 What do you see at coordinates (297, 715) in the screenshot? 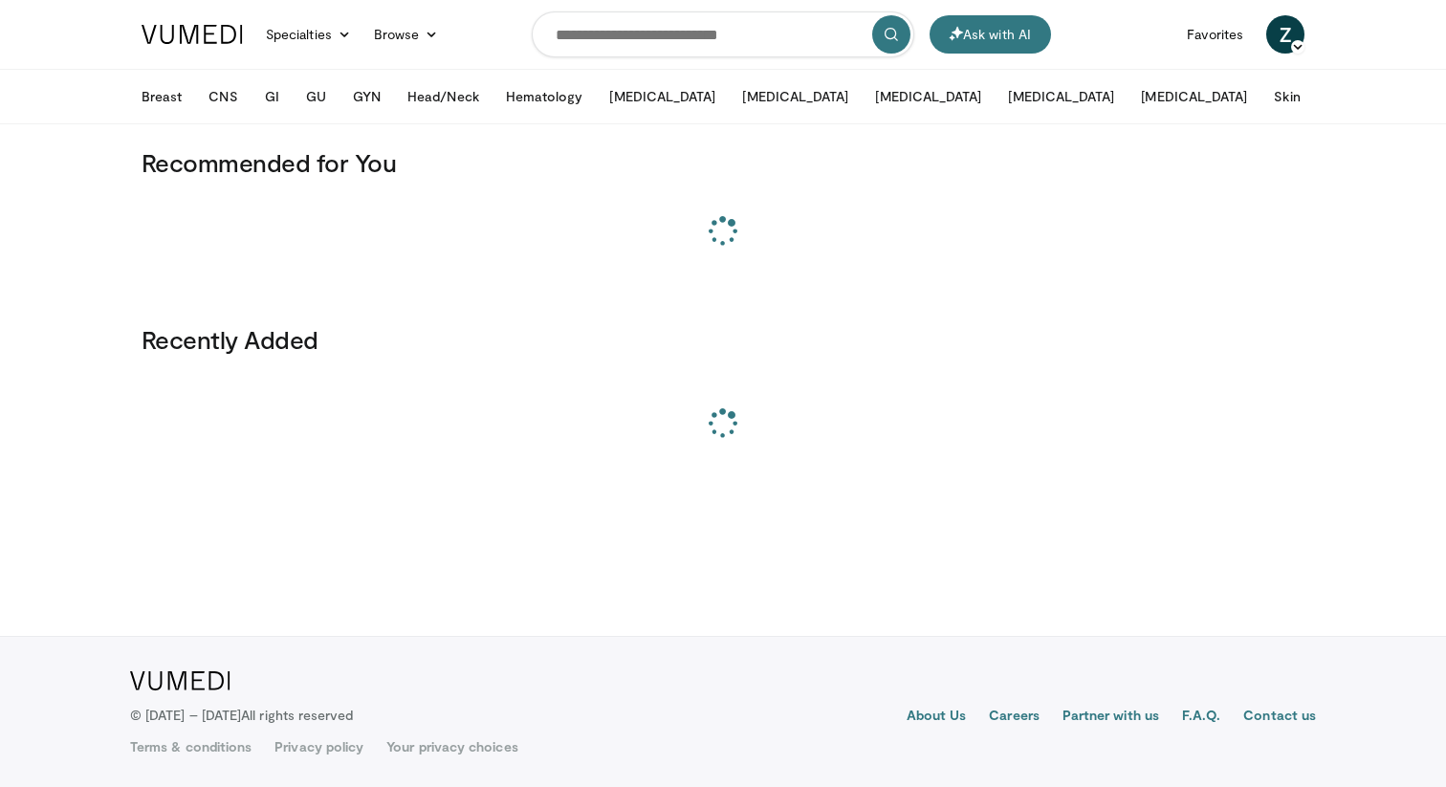
I see `span: All rights reserved` at bounding box center [297, 715].